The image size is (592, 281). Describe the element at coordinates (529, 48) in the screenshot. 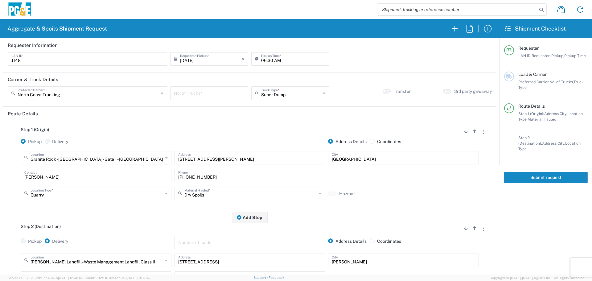

I see `span: Requester` at that location.